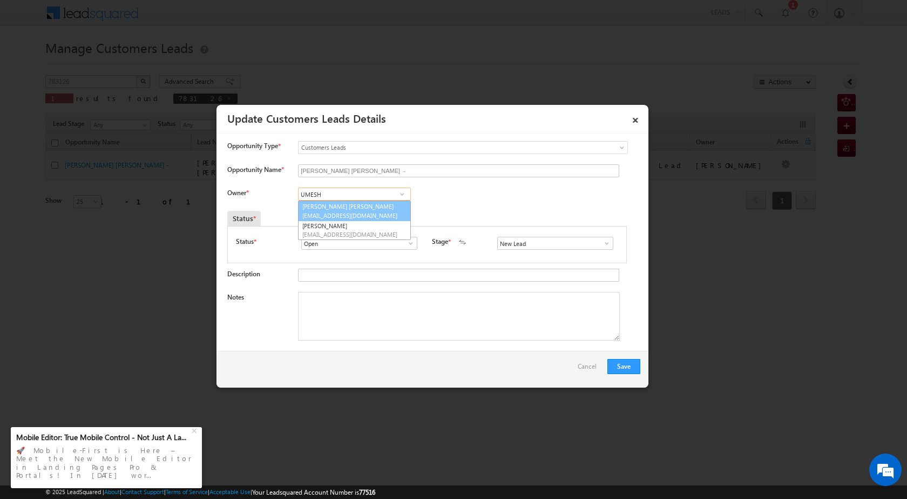 Image resolution: width=907 pixels, height=499 pixels. What do you see at coordinates (238, 192) in the screenshot?
I see `label: Owner` at bounding box center [238, 192].